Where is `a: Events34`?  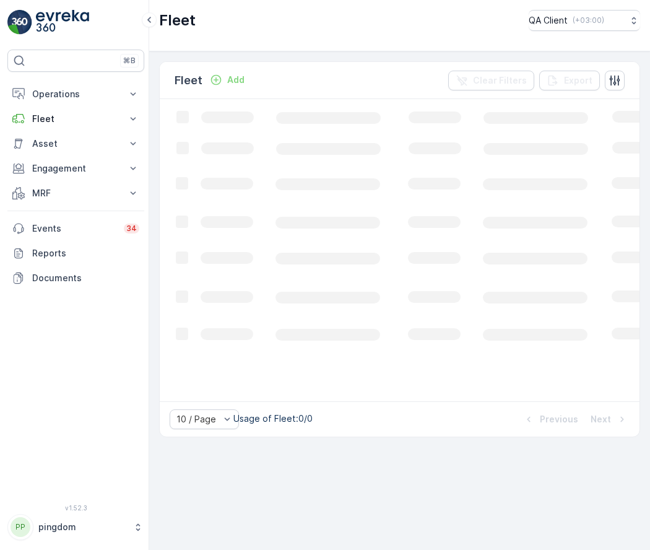
a: Events34 is located at coordinates (76, 228).